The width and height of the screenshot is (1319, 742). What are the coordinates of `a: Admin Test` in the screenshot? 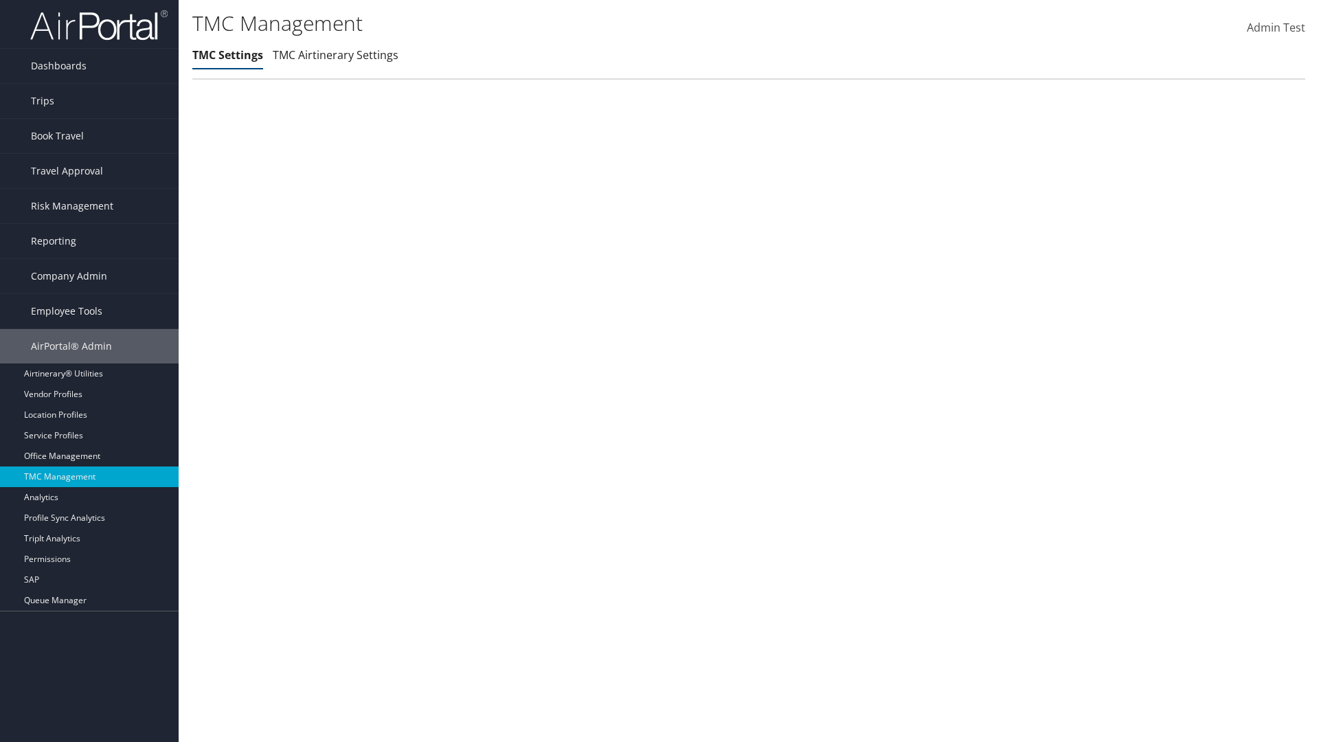 It's located at (1276, 28).